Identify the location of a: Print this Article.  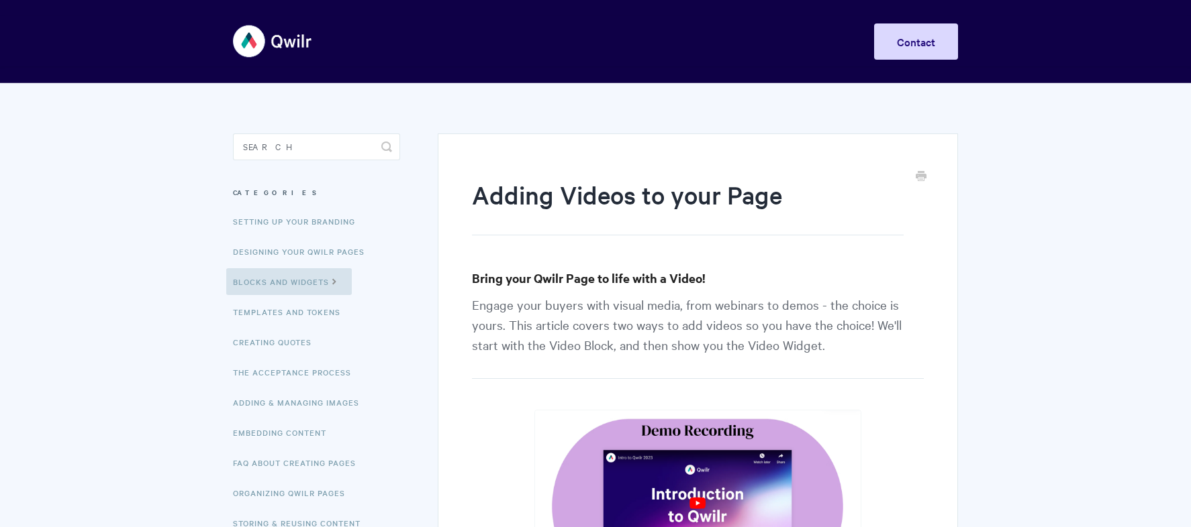
(921, 177).